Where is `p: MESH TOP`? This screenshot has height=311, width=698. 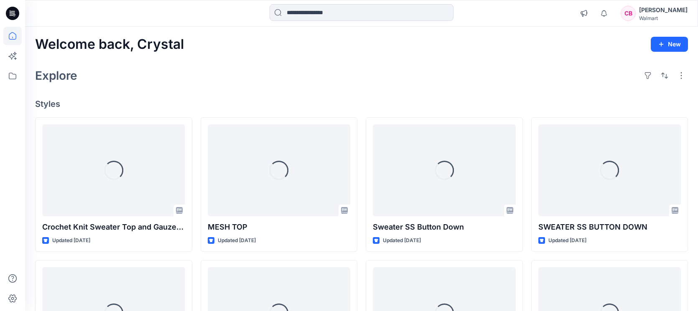 p: MESH TOP is located at coordinates (279, 227).